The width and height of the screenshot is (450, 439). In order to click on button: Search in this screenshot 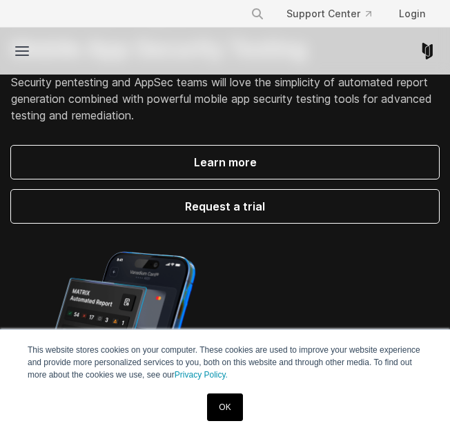, I will do `click(258, 14)`.